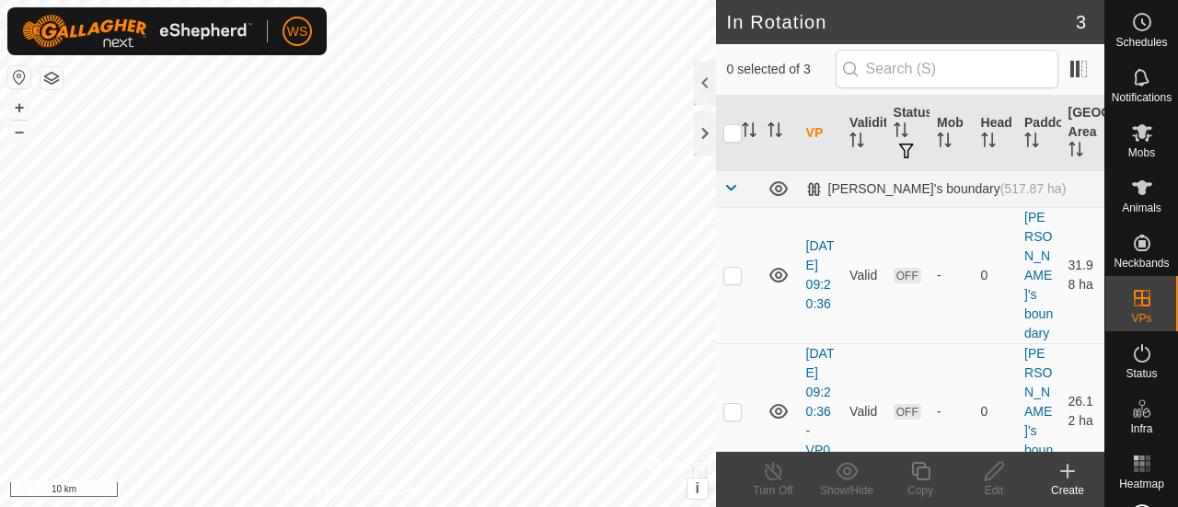  I want to click on th: Head, so click(994, 133).